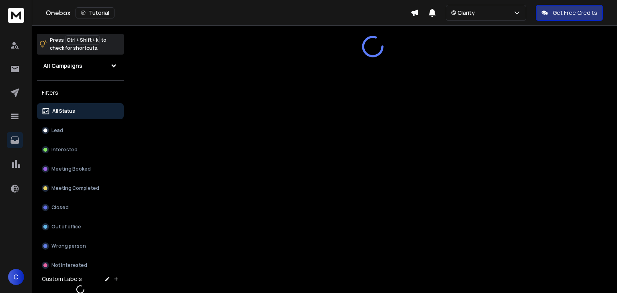 This screenshot has width=617, height=293. I want to click on h3: Filters, so click(80, 93).